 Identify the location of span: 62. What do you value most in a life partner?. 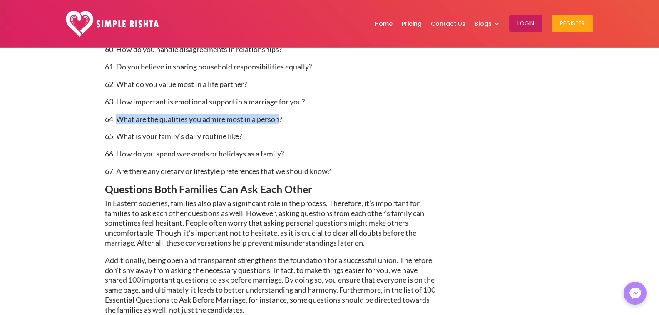
(176, 84).